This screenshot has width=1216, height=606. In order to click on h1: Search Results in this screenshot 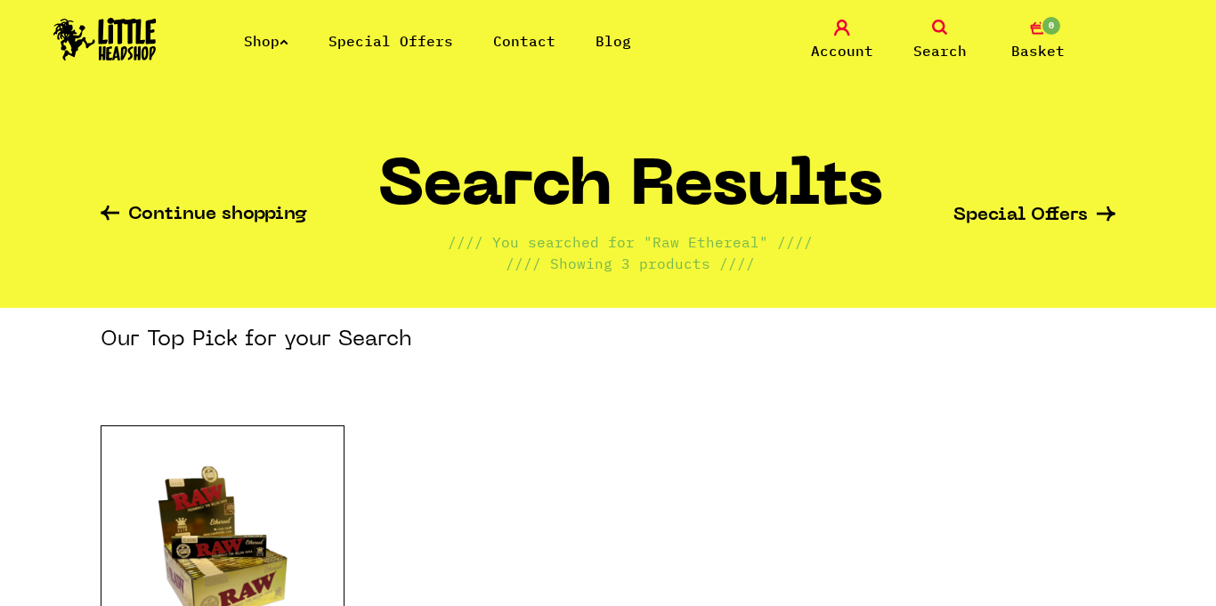, I will do `click(630, 194)`.